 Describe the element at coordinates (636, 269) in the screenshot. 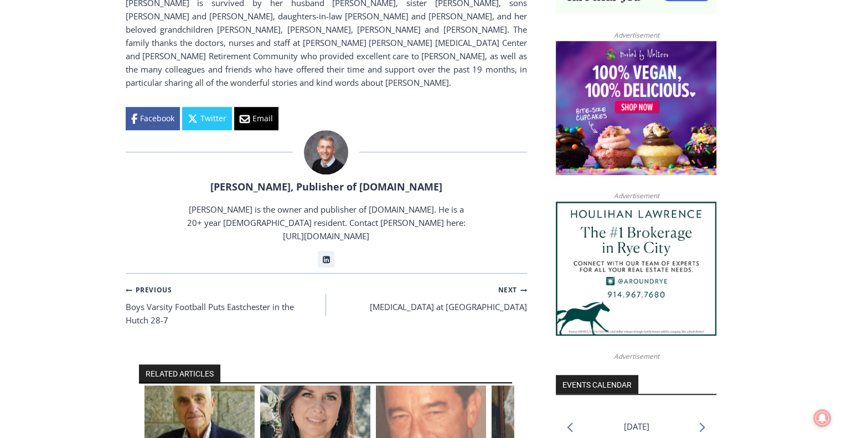

I see `a: Houlihan Lawrence The #1 Brokerage in Rye City` at that location.